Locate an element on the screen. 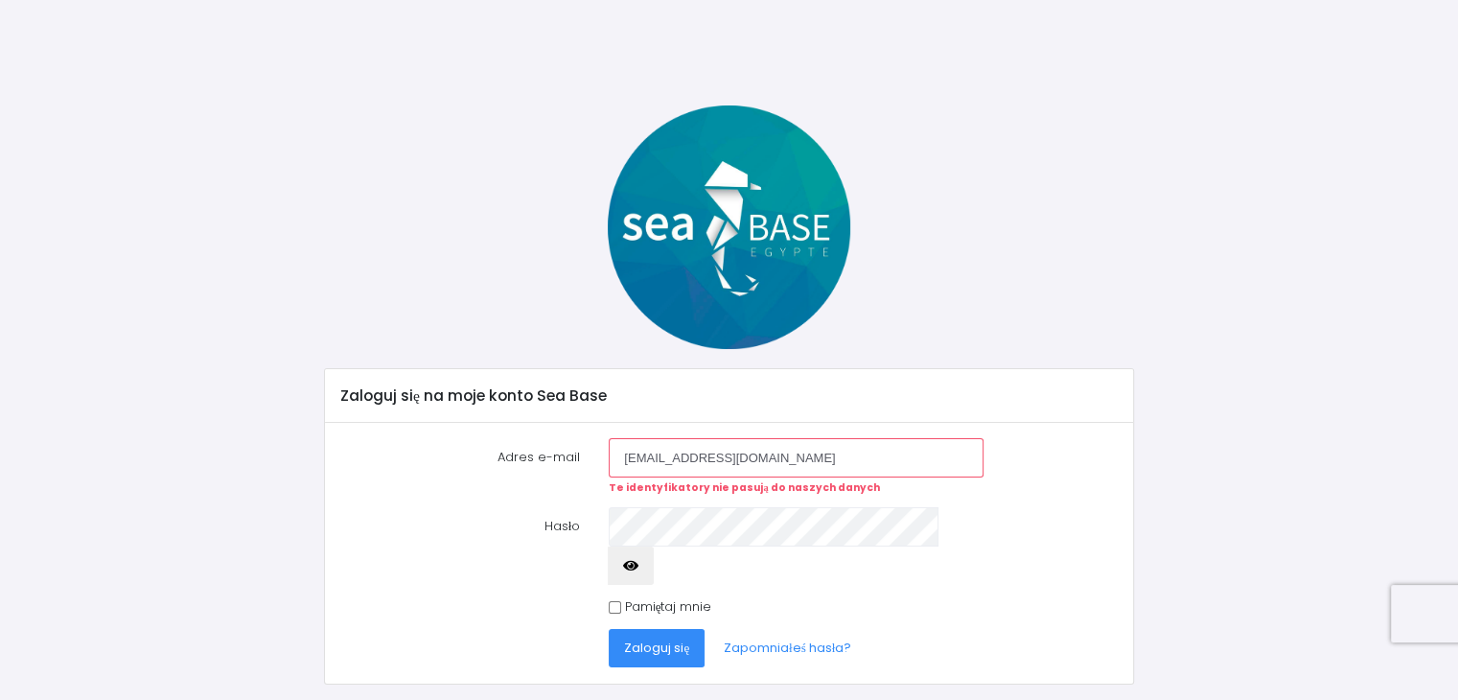 Image resolution: width=1458 pixels, height=700 pixels. font: Pamiętaj mnie is located at coordinates (668, 606).